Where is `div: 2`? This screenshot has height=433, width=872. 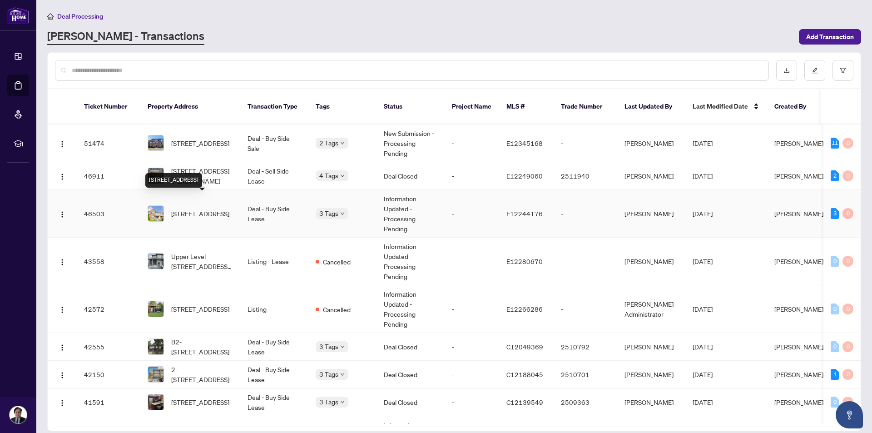 div: 2 is located at coordinates (835, 176).